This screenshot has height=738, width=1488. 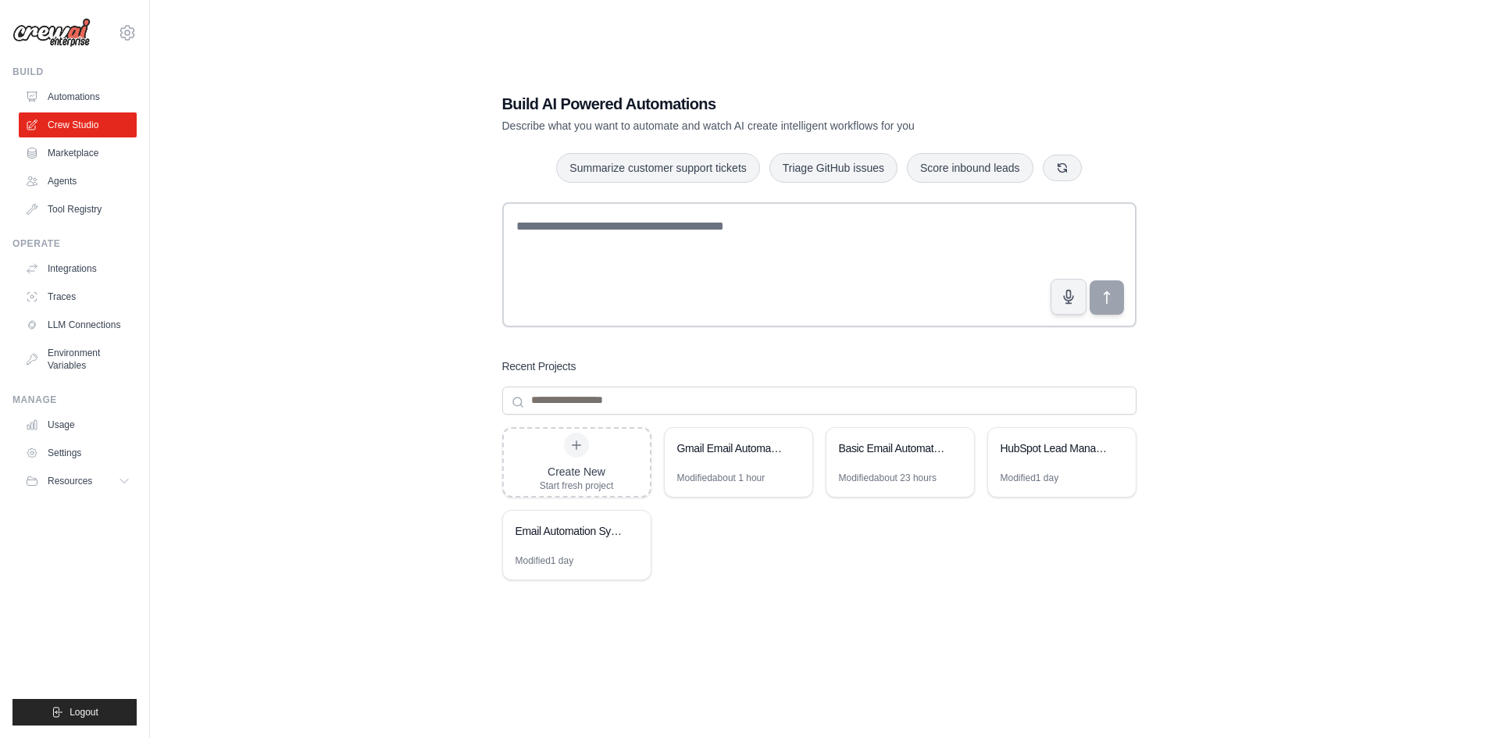 What do you see at coordinates (77, 153) in the screenshot?
I see `a: Marketplace` at bounding box center [77, 153].